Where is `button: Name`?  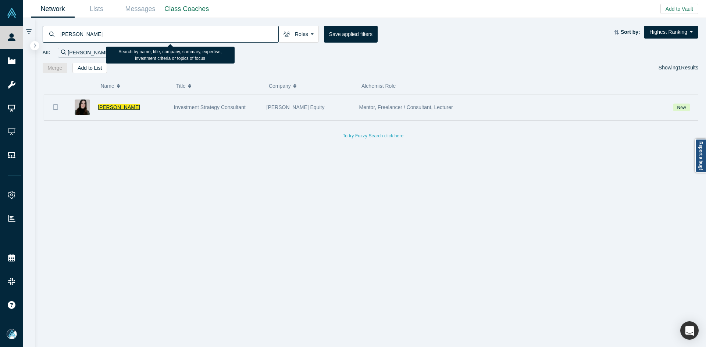
button: Name is located at coordinates (134, 86).